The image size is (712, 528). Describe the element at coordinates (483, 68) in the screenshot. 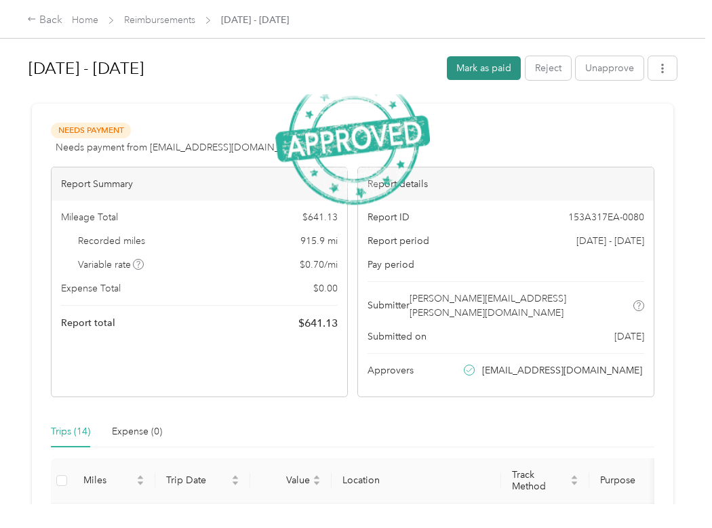

I see `button: Mark as paid` at that location.